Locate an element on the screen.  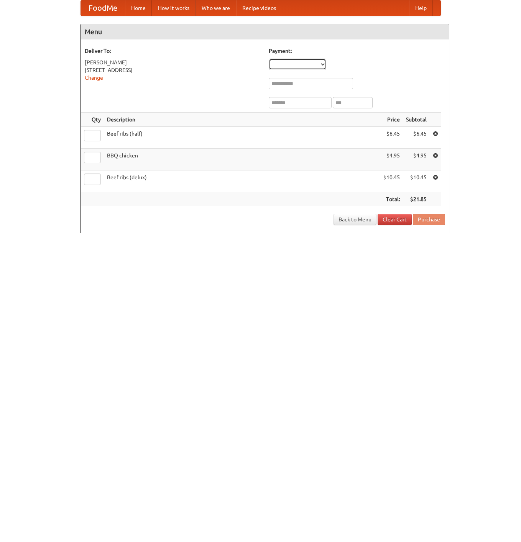
th: Qty is located at coordinates (92, 120).